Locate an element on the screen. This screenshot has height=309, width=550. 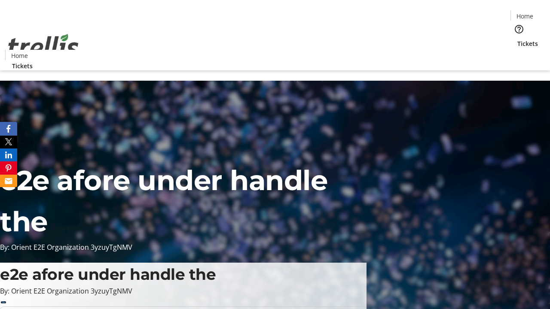
button: Cart is located at coordinates (519, 57).